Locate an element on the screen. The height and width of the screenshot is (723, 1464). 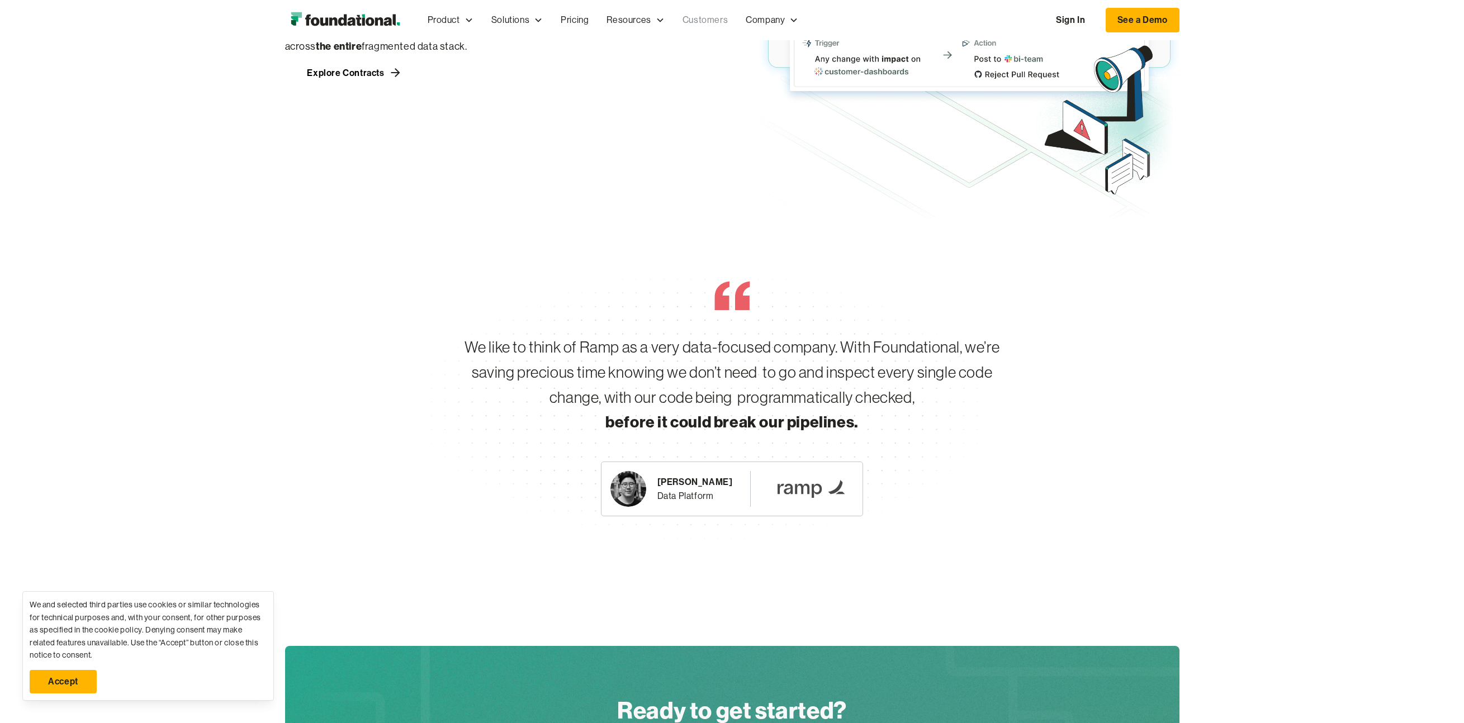
div: We like to think of Ramp as a very data-focused company. With Foundational, we’re saving precious... is located at coordinates (732, 385).